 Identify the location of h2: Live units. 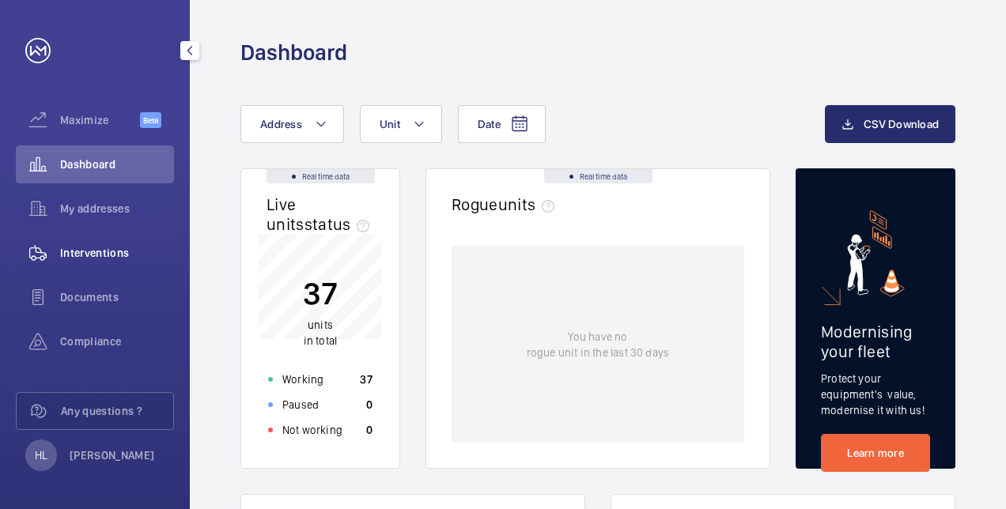
(321, 214).